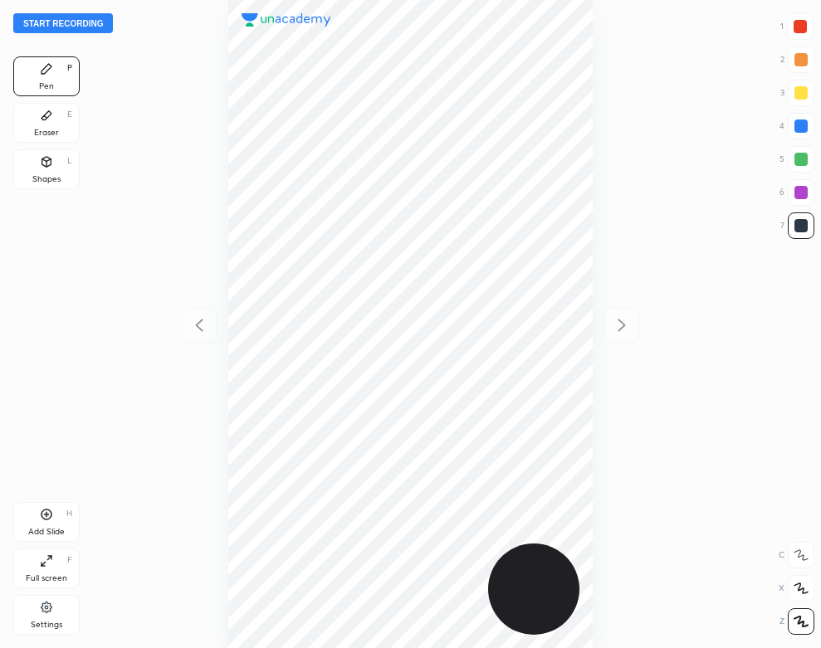  Describe the element at coordinates (46, 133) in the screenshot. I see `div: Eraser` at that location.